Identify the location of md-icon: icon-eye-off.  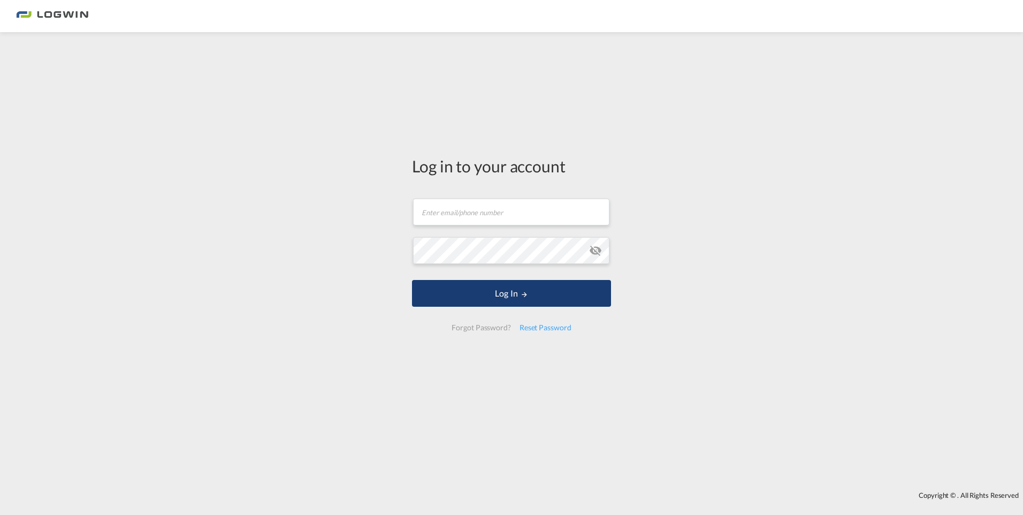
(595, 250).